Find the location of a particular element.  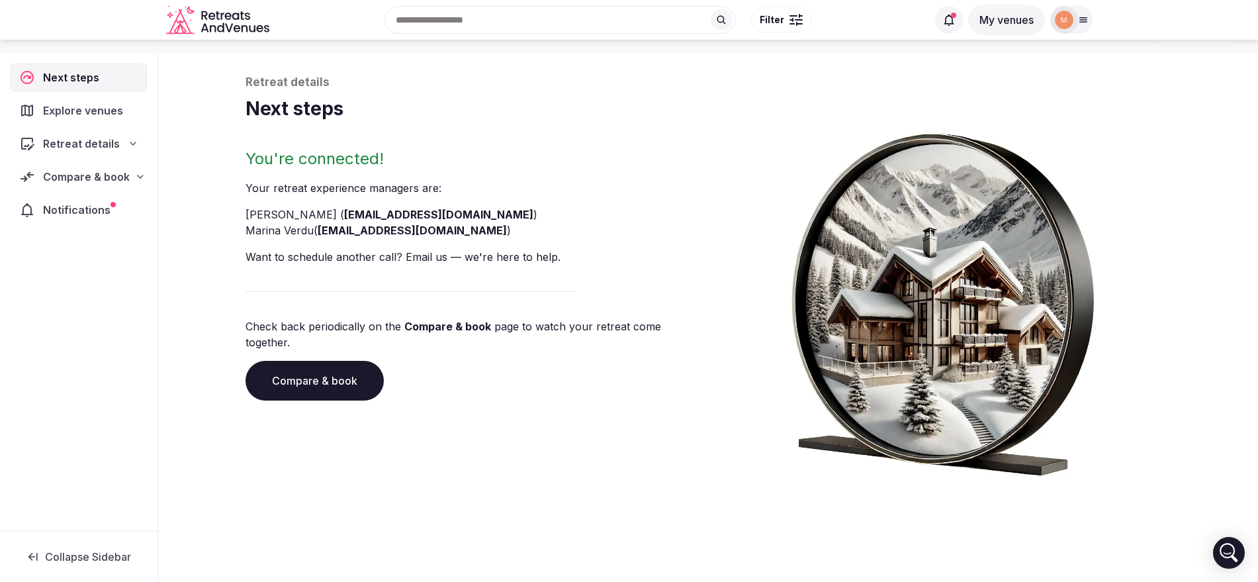

h2: You're connected! is located at coordinates (475, 159).